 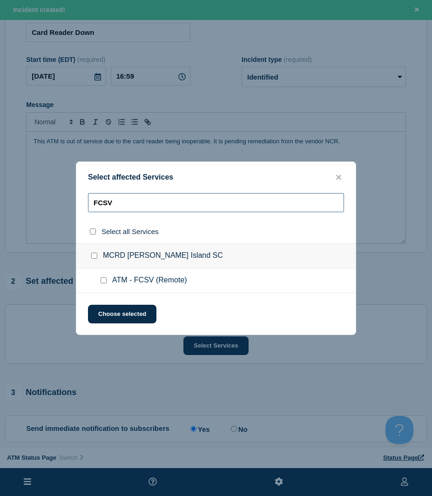 I want to click on span: Select all Services, so click(x=130, y=231).